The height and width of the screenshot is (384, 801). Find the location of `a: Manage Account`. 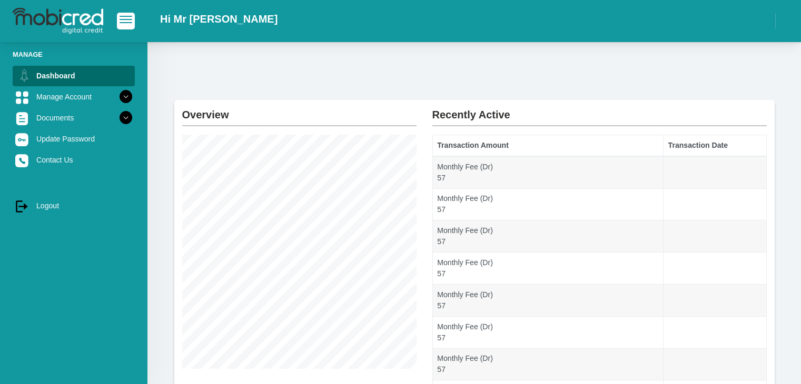

a: Manage Account is located at coordinates (74, 97).